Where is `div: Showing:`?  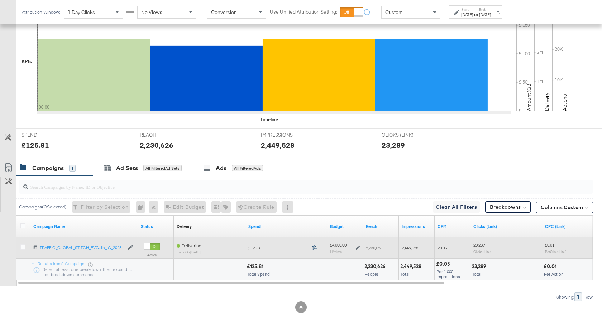 div: Showing: is located at coordinates (565, 297).